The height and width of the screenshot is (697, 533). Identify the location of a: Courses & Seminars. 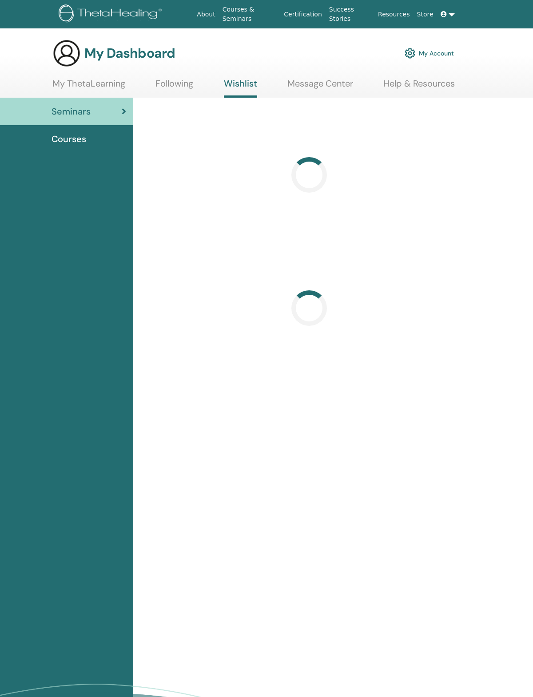
(250, 14).